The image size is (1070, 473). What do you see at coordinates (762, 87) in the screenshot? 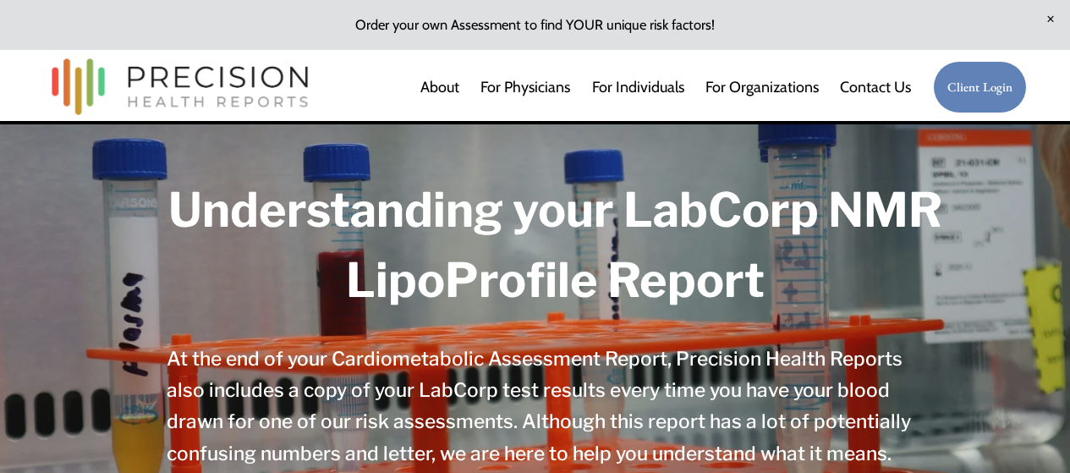
I see `a: folder dropdown` at bounding box center [762, 87].